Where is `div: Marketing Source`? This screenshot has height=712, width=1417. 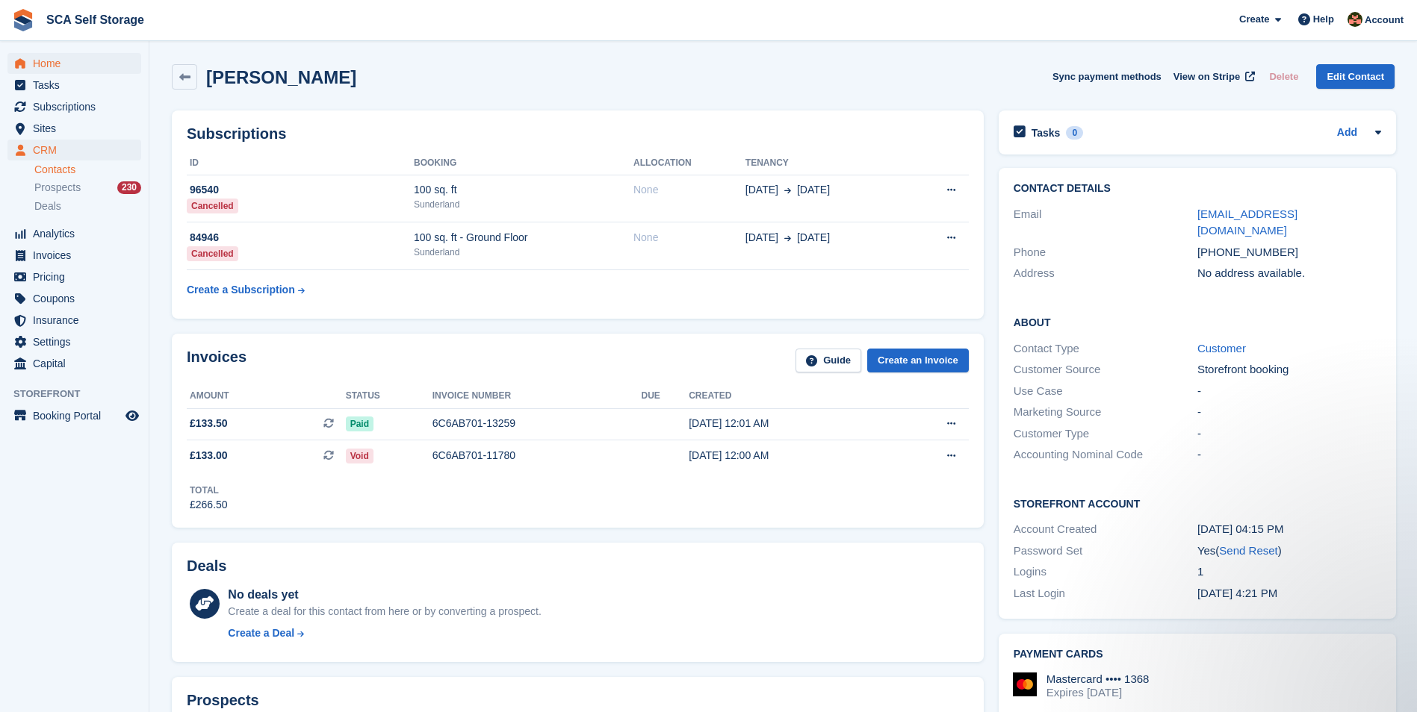 div: Marketing Source is located at coordinates (1105, 412).